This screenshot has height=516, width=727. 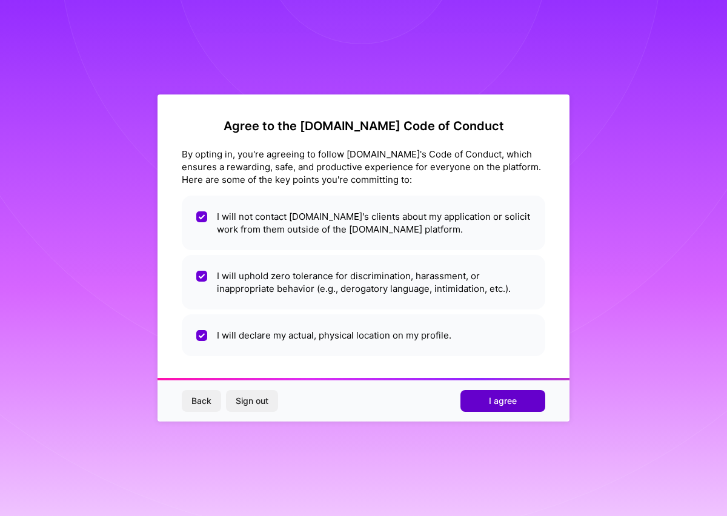 I want to click on button: Sign out, so click(x=252, y=401).